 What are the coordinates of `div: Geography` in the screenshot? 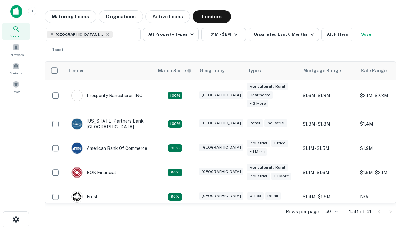 It's located at (212, 71).